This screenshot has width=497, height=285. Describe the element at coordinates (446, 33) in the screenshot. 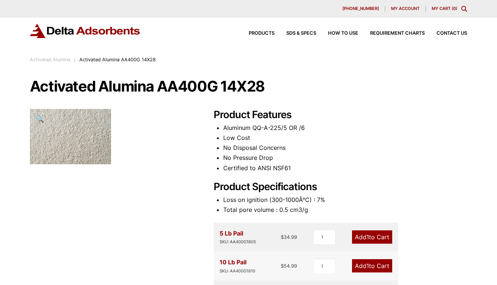

I see `a: Contact Us` at that location.